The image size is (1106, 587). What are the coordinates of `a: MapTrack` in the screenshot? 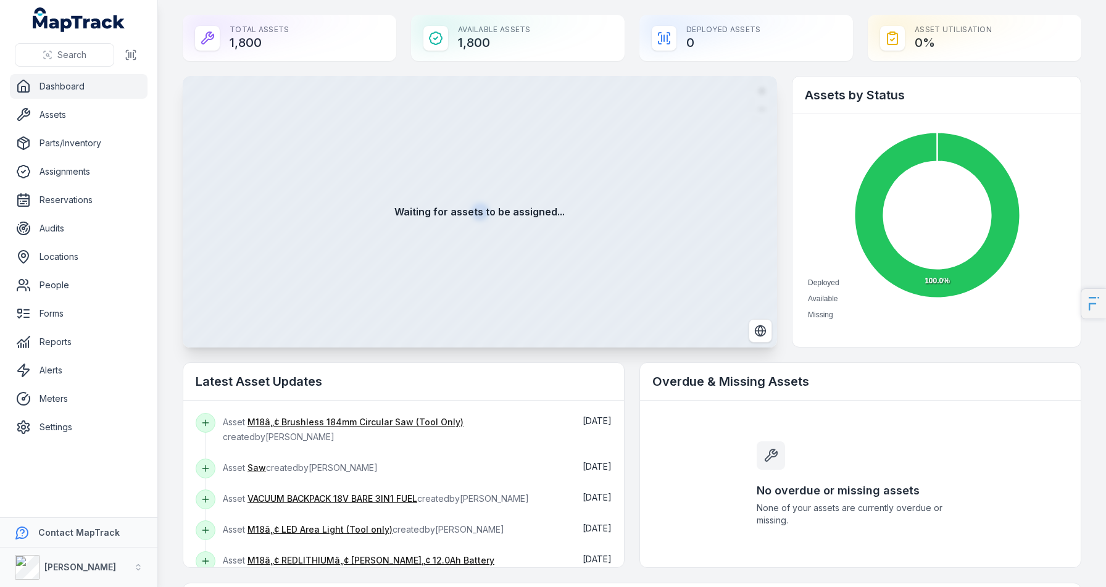 It's located at (79, 20).